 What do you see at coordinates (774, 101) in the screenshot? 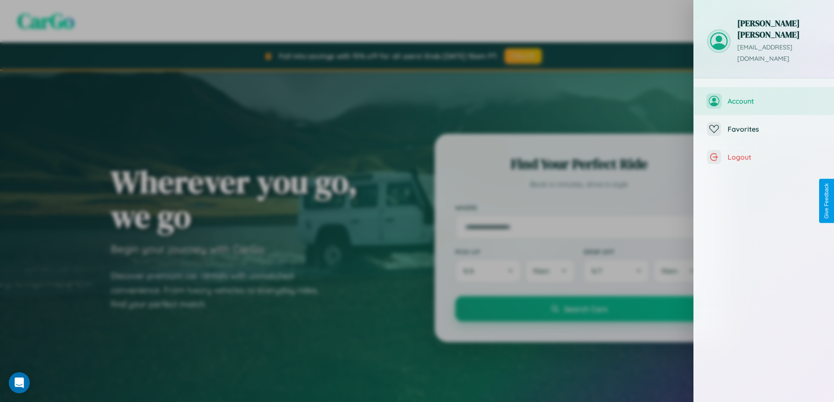
I see `span: Account` at bounding box center [774, 101].